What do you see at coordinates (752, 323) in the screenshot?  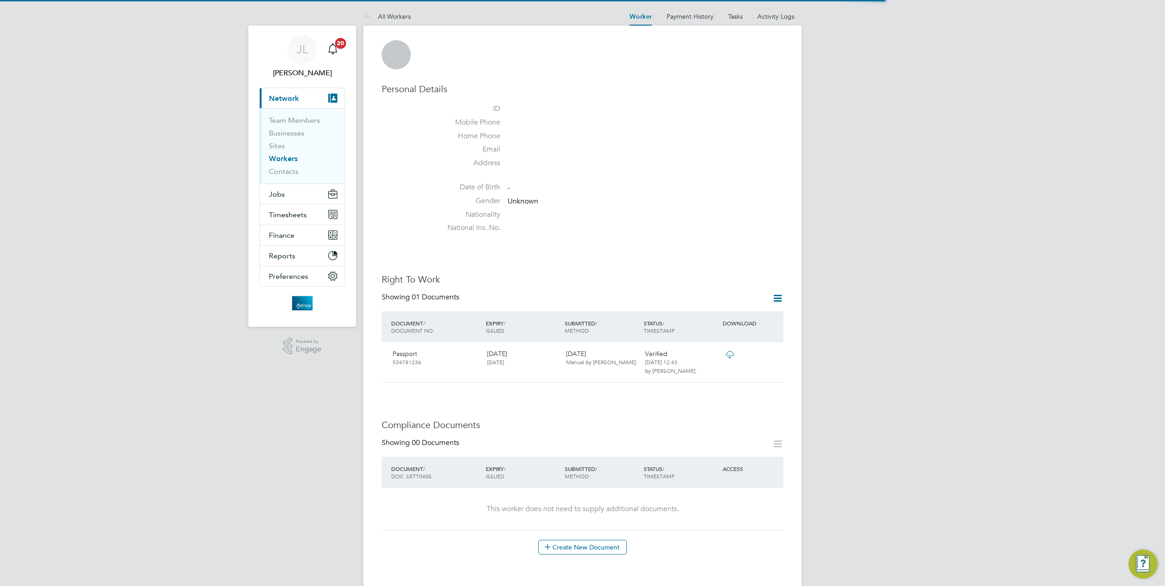 I see `div: DOWNLOAD` at bounding box center [752, 323].